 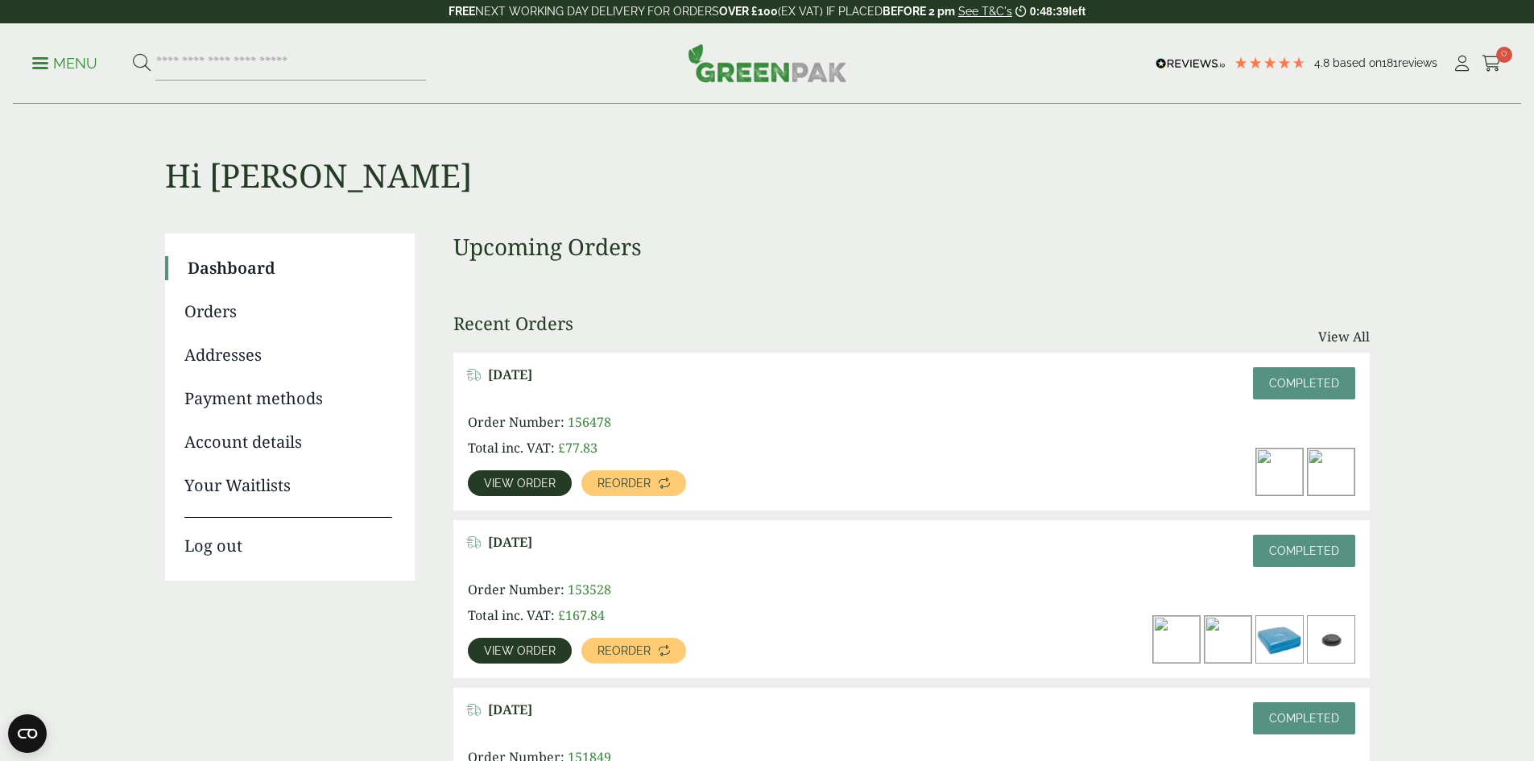 What do you see at coordinates (1049, 11) in the screenshot?
I see `span: 0:48:39` at bounding box center [1049, 11].